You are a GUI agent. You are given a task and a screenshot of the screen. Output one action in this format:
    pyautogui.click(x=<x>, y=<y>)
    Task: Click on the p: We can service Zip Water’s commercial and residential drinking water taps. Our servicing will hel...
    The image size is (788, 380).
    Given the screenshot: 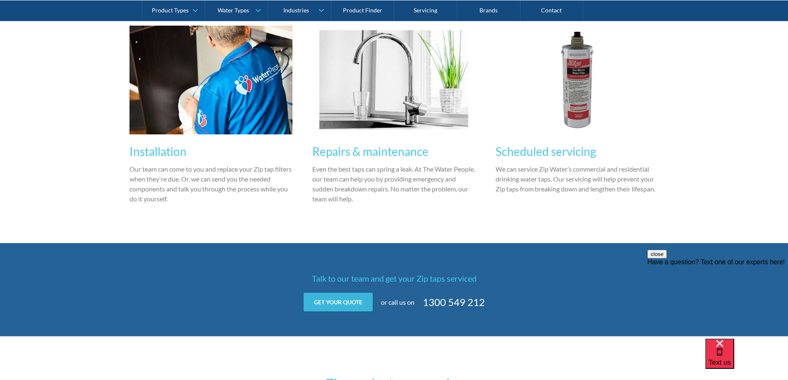 What is the action you would take?
    pyautogui.click(x=577, y=179)
    